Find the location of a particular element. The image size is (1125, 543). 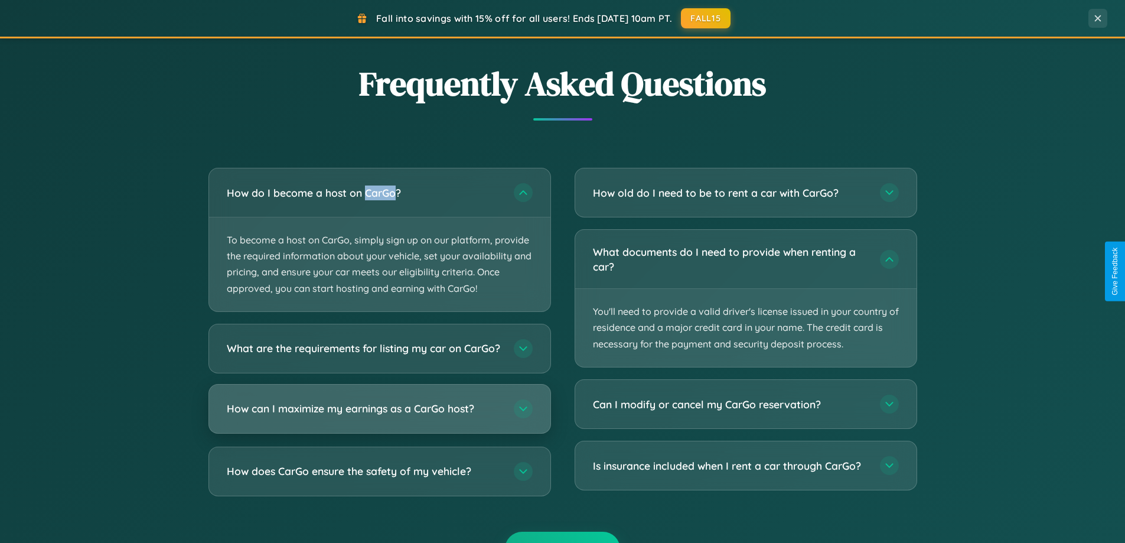

p: To become a host on CarGo, simply sign up on our platform, provide the required information about... is located at coordinates (380, 264).